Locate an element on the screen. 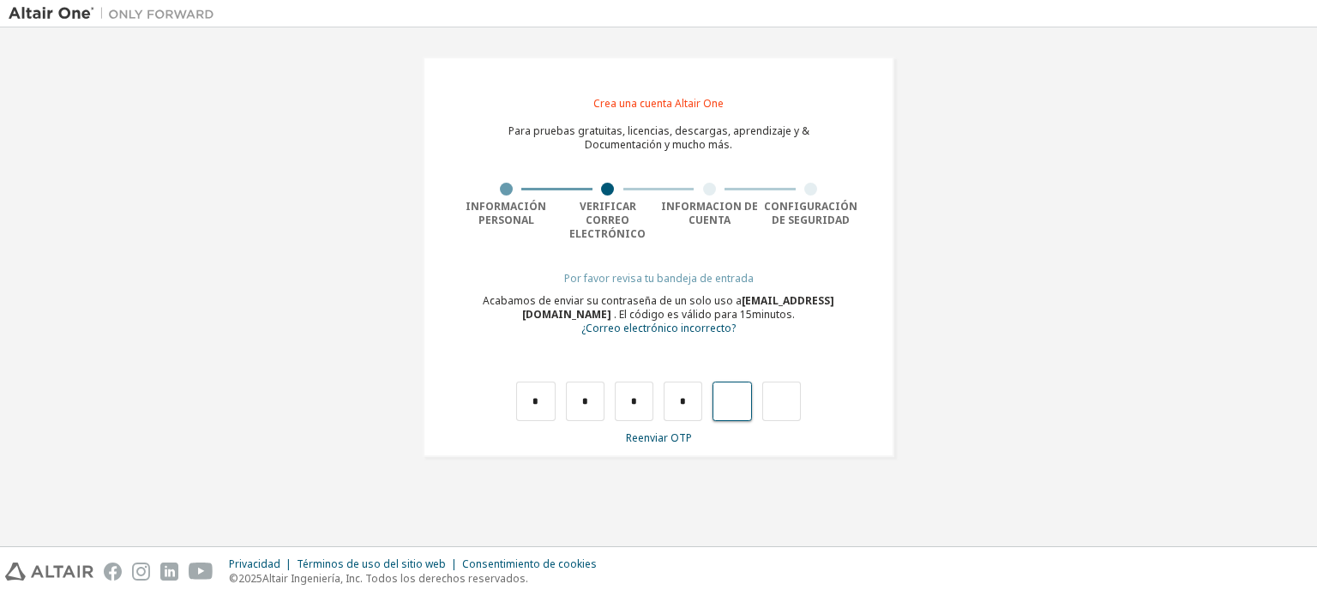  font: minutos. is located at coordinates (774, 314).